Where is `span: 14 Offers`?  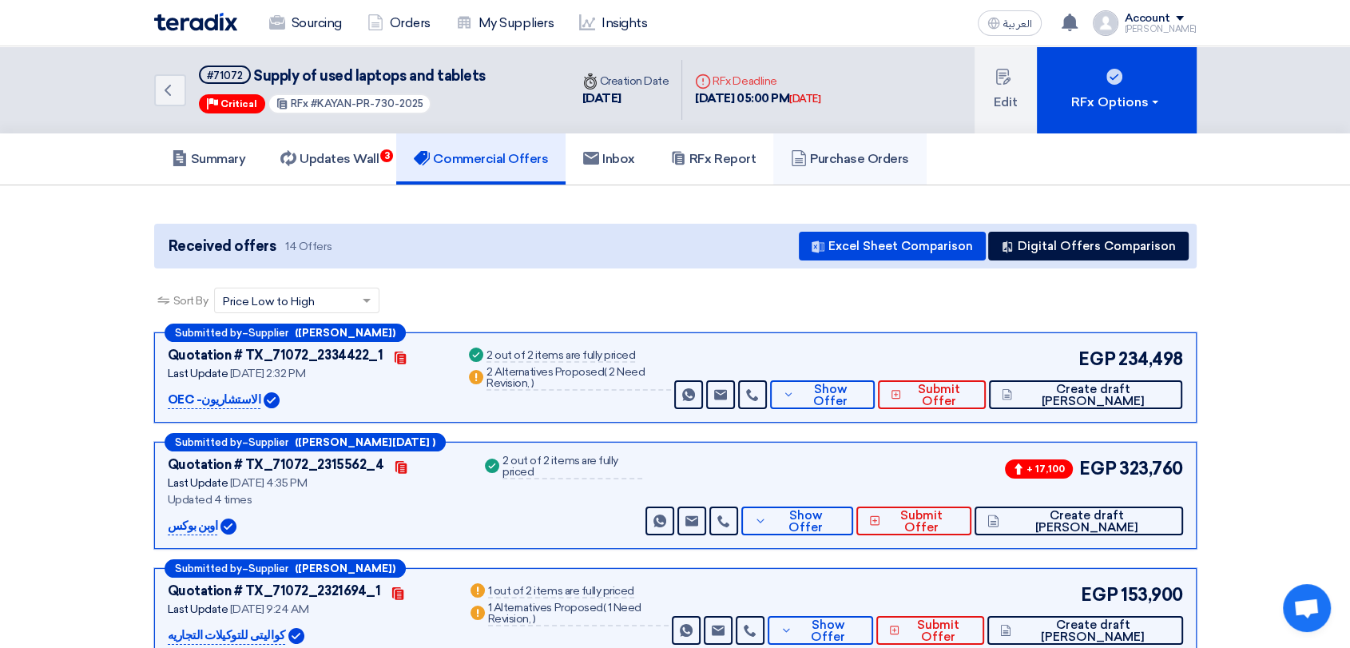
span: 14 Offers is located at coordinates (308, 246).